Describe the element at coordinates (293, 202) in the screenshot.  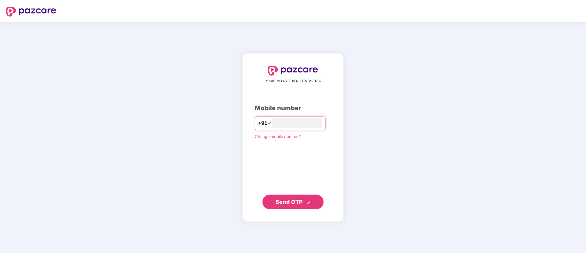
I see `button: Send OTPdouble-right` at that location.